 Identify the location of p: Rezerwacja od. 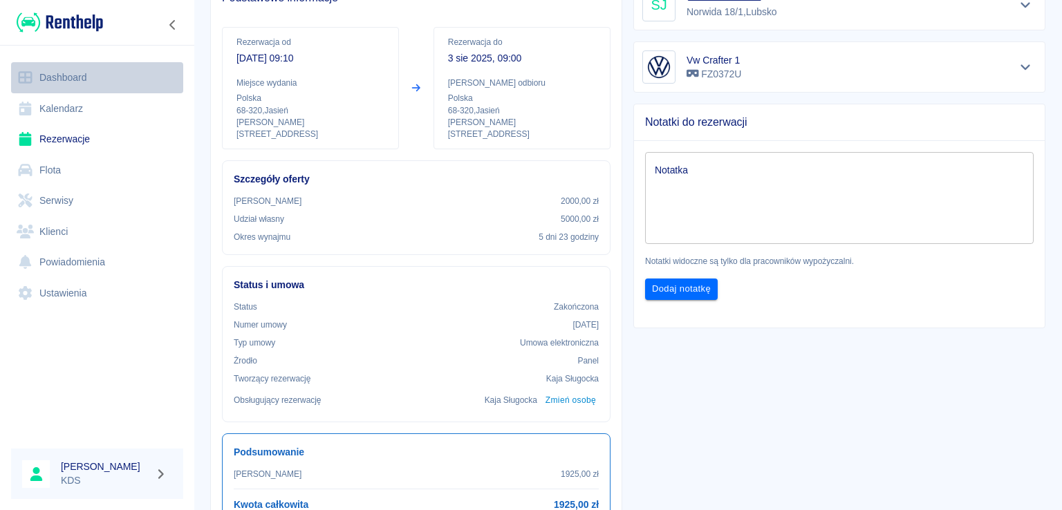
(310, 42).